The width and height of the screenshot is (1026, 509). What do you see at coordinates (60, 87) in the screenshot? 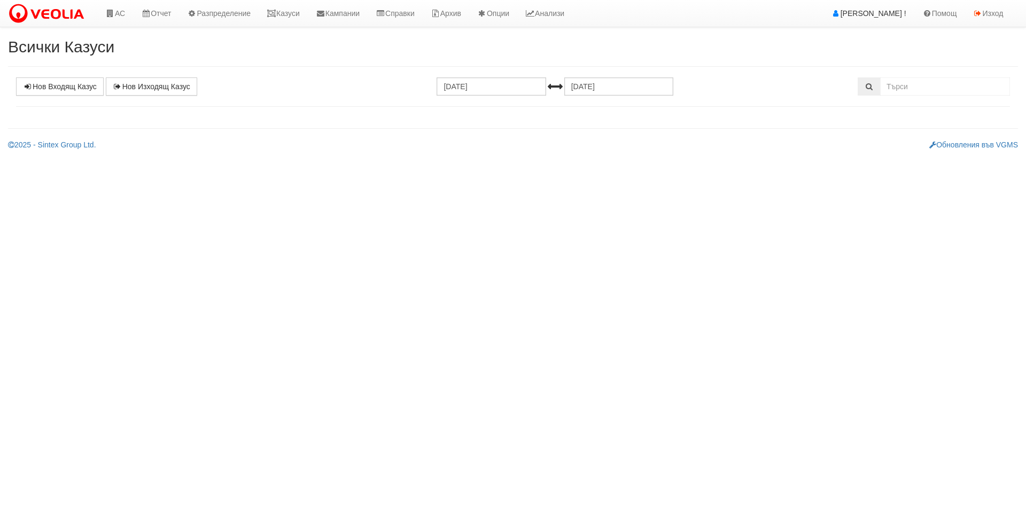
I see `a: Нов Входящ Казус` at bounding box center [60, 87].